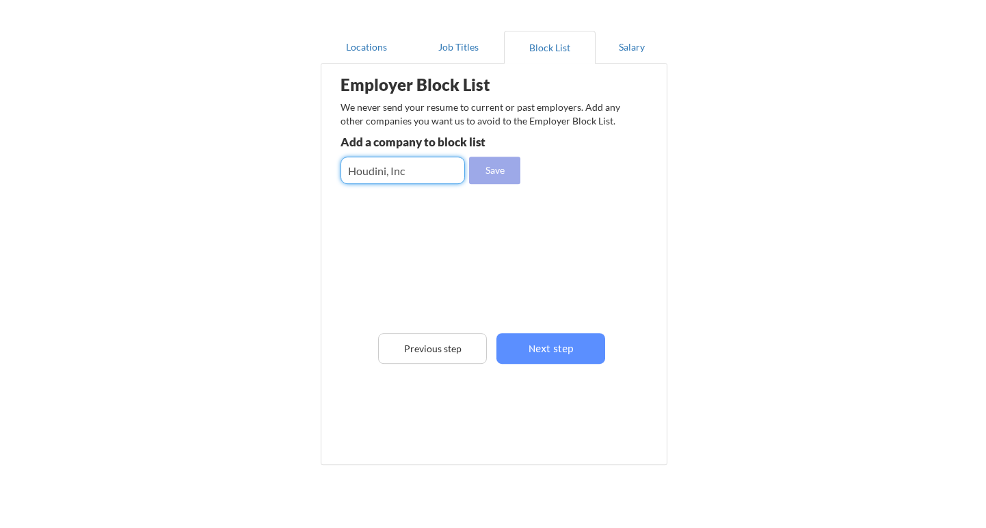 The image size is (986, 528). Describe the element at coordinates (403, 170) in the screenshot. I see `input: e.g. Google` at that location.